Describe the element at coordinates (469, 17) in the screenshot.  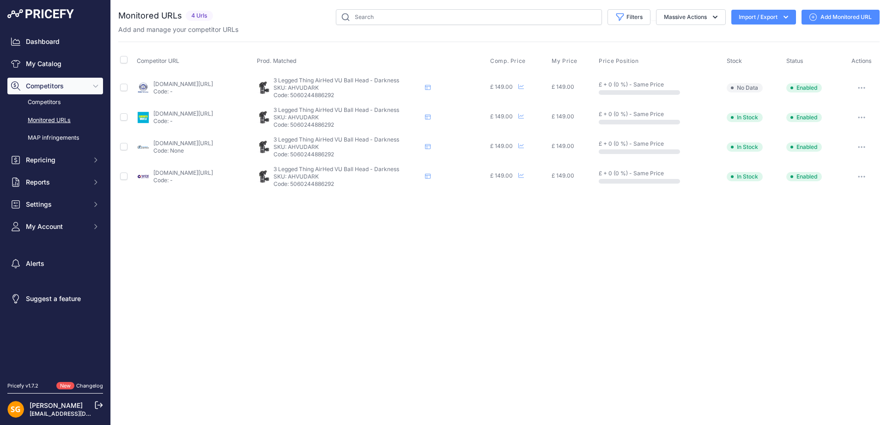
I see `input: Search` at that location.